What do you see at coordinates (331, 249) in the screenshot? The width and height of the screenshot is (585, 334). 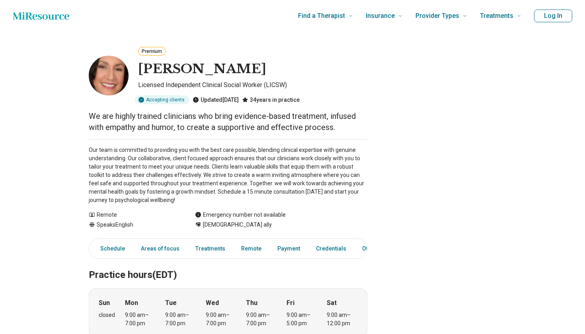 I see `a: Credentials` at bounding box center [331, 249].